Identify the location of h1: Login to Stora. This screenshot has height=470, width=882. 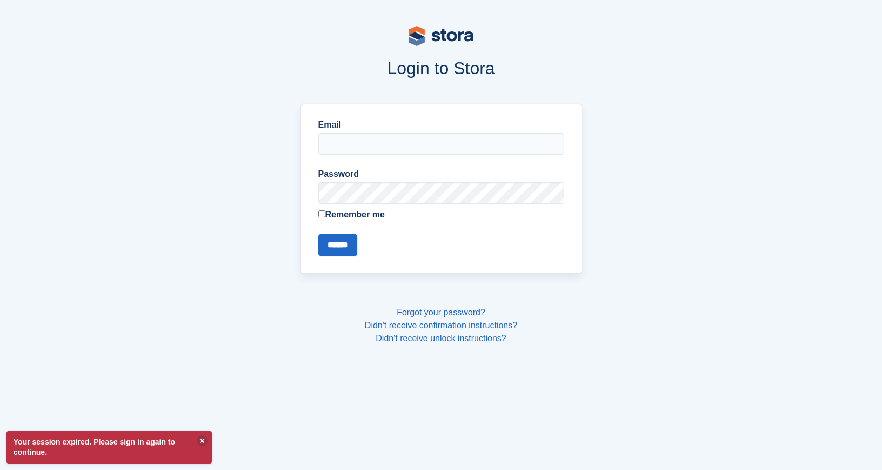
(441, 68).